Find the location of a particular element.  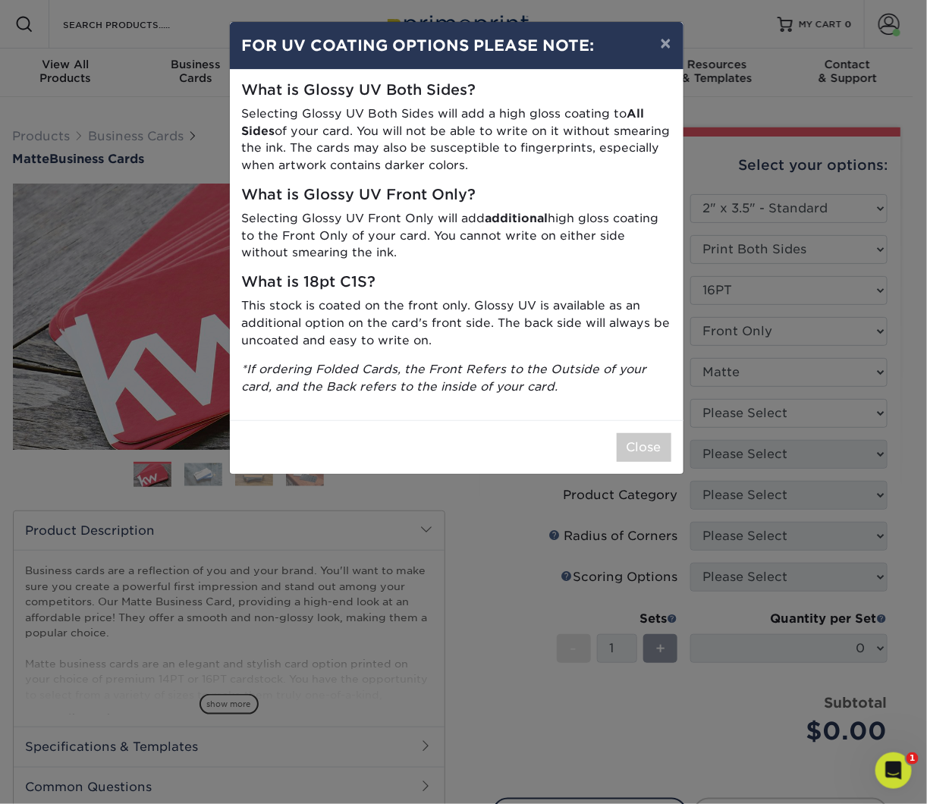

button: Close is located at coordinates (644, 447).